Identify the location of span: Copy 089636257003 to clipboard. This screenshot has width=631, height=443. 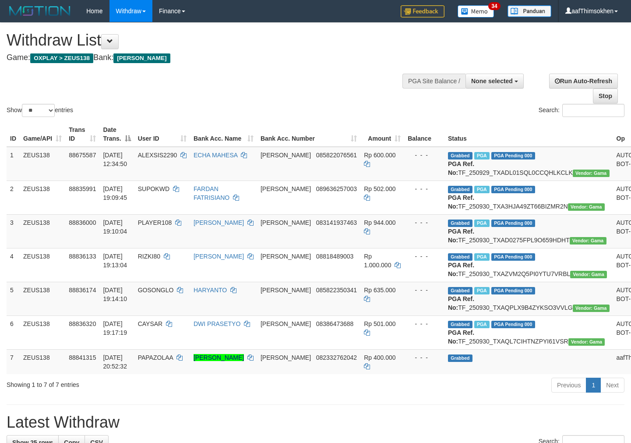
(336, 189).